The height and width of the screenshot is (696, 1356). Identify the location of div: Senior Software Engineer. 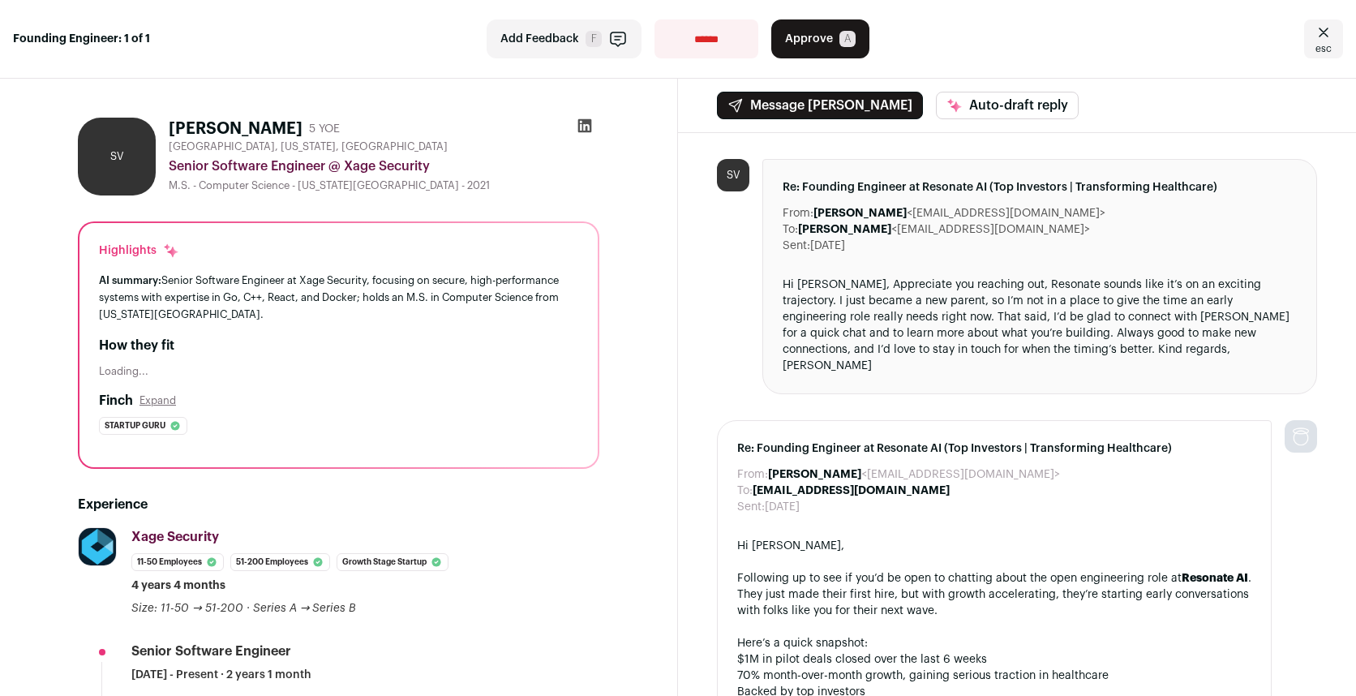
(211, 651).